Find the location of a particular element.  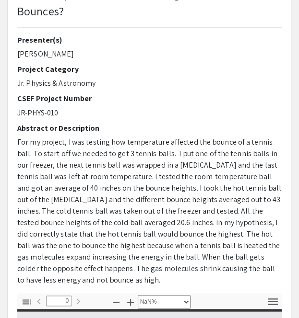

span: For my project, I was testing how temperature affected the bounce of a tennis ball. To start off ... is located at coordinates (149, 211).